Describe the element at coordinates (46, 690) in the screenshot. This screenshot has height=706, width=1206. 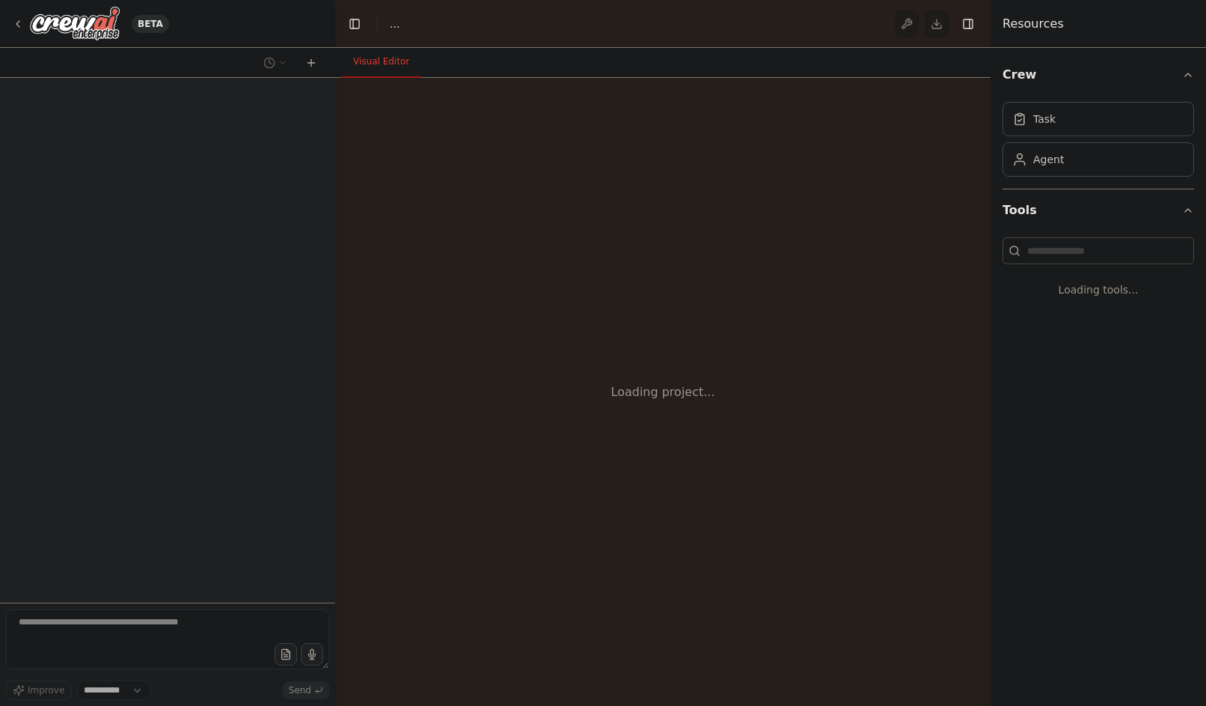
I see `span: Improve` at that location.